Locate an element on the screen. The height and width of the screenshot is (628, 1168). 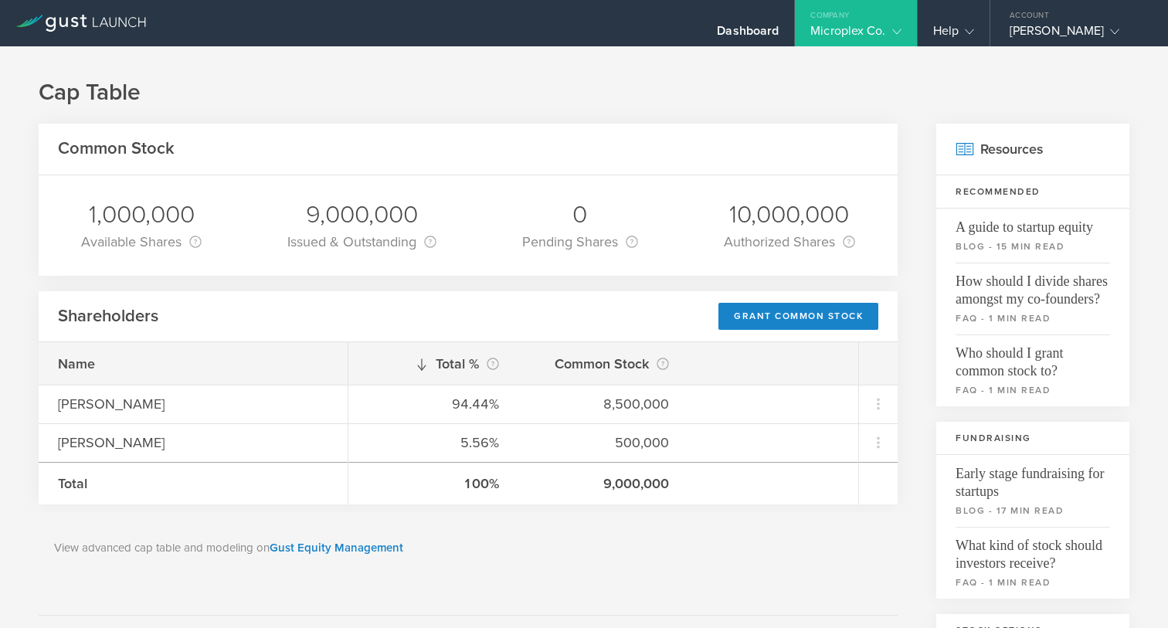
div: 5.56% is located at coordinates (433, 442).